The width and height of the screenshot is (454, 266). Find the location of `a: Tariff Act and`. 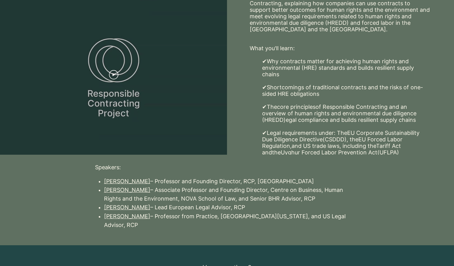

a: Tariff Act and is located at coordinates (331, 149).